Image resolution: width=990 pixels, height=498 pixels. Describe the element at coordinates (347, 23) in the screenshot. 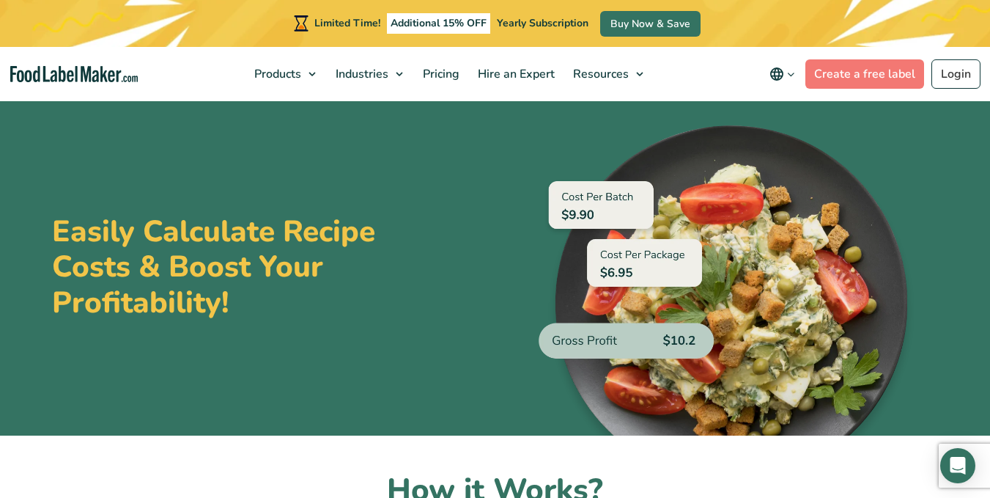

I see `span: Limited Time!` at that location.